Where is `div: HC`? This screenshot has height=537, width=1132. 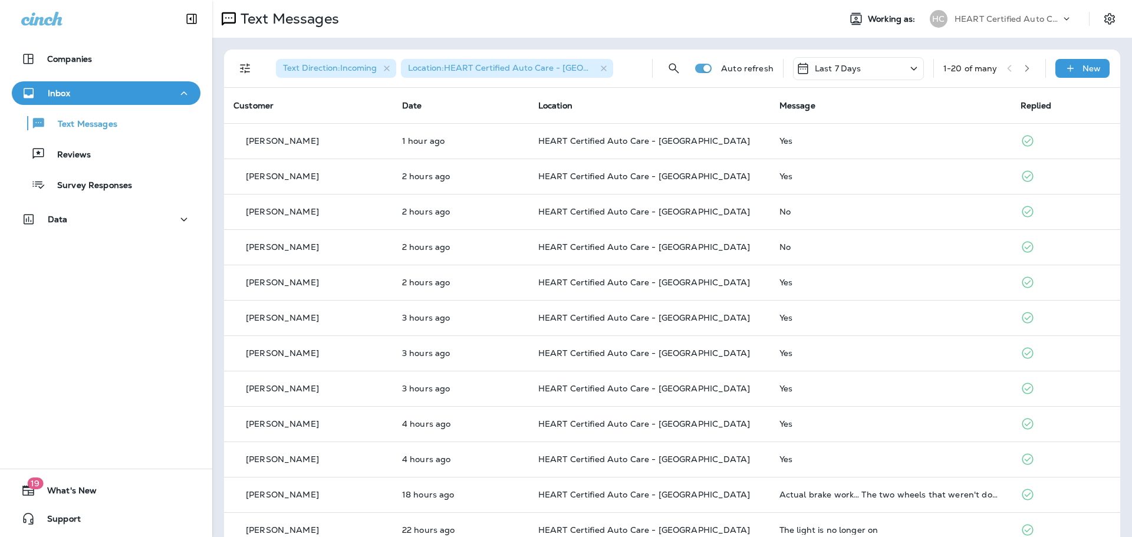
div: HC is located at coordinates (938, 19).